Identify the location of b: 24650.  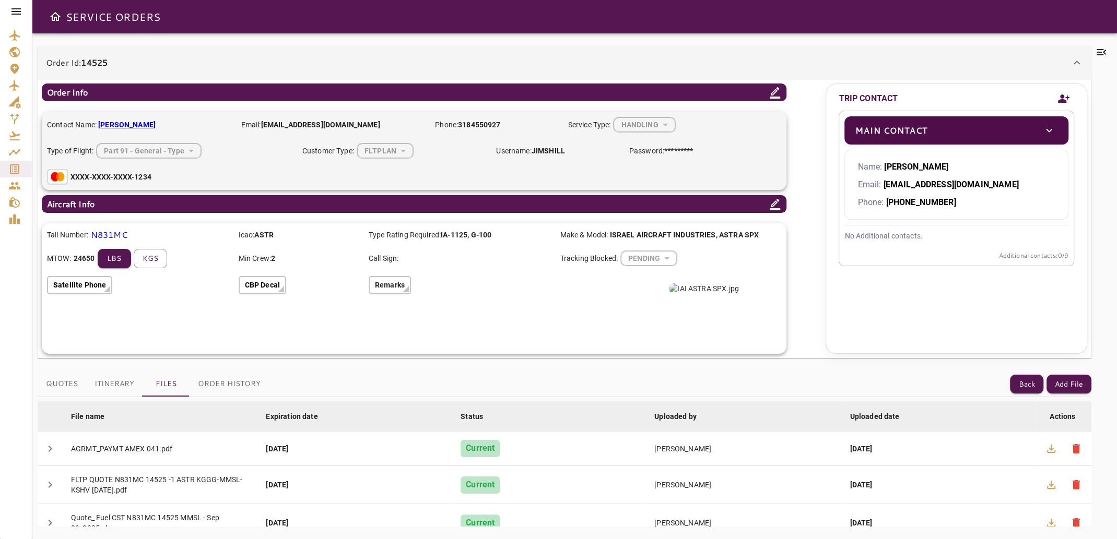
(84, 258).